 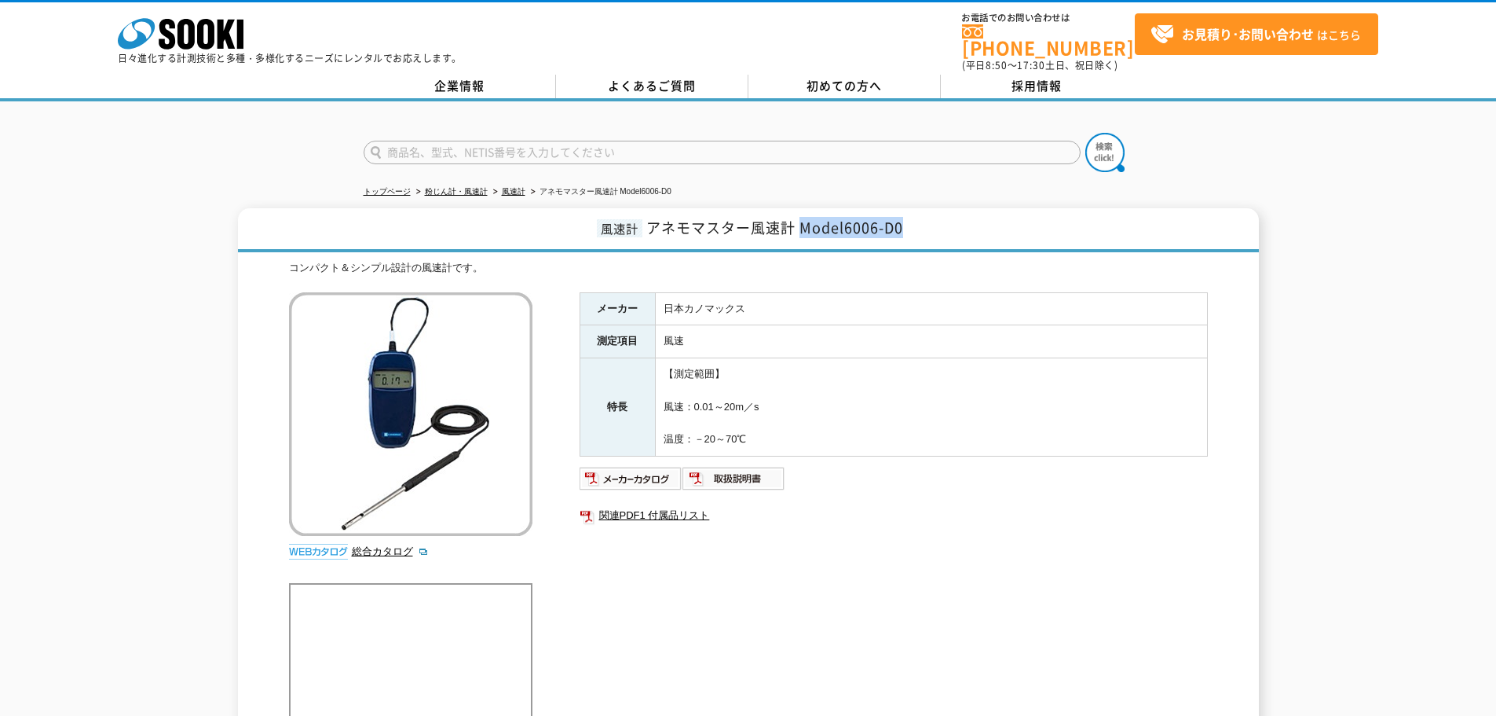 I want to click on img: btn_search.png, so click(x=1105, y=152).